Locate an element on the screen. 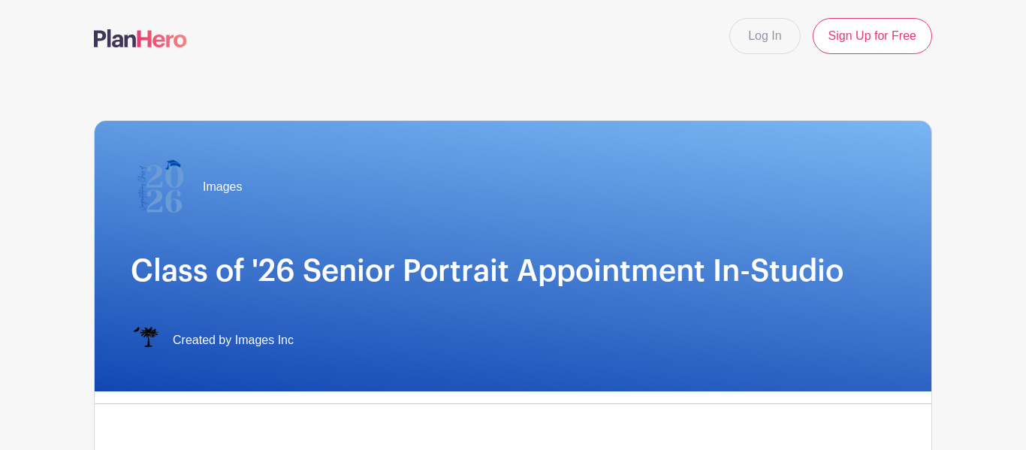 The width and height of the screenshot is (1026, 450). img: logo-507f7623f17ff9eddc593b1ce0a138ce2505c220e1c5a4e2b4648c50719b7d32.svg is located at coordinates (140, 38).